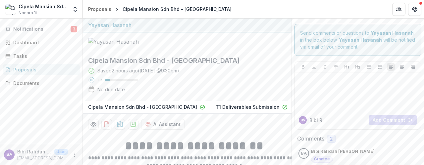  Describe the element at coordinates (61, 152) in the screenshot. I see `p: User` at that location.